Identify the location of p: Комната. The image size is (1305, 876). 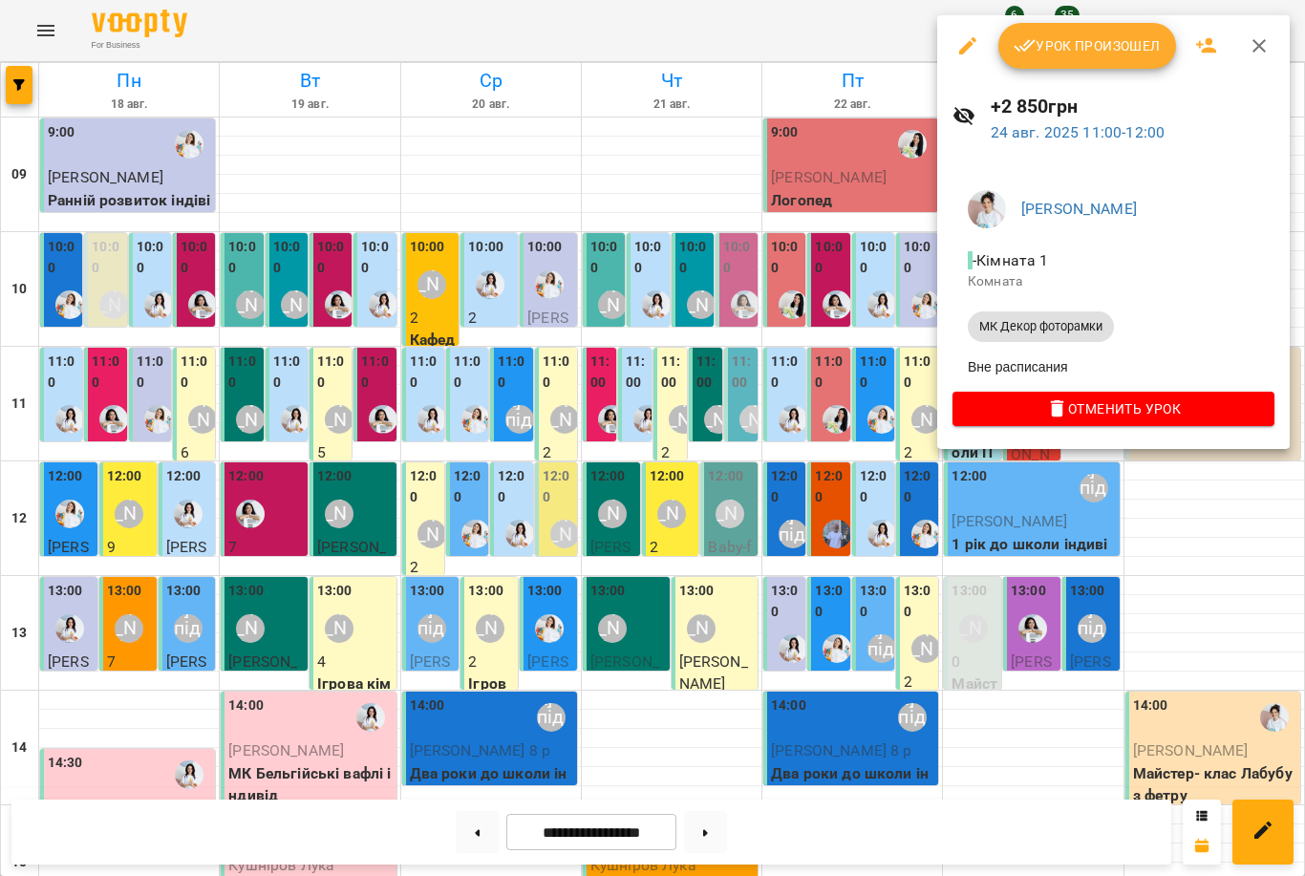
(1113, 282).